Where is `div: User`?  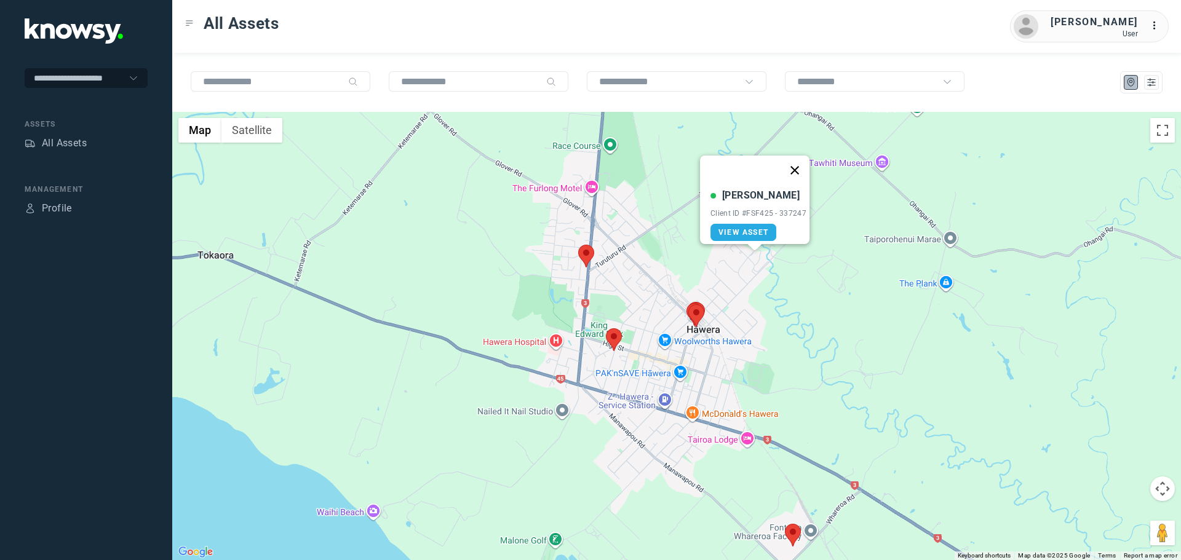
div: User is located at coordinates (1094, 34).